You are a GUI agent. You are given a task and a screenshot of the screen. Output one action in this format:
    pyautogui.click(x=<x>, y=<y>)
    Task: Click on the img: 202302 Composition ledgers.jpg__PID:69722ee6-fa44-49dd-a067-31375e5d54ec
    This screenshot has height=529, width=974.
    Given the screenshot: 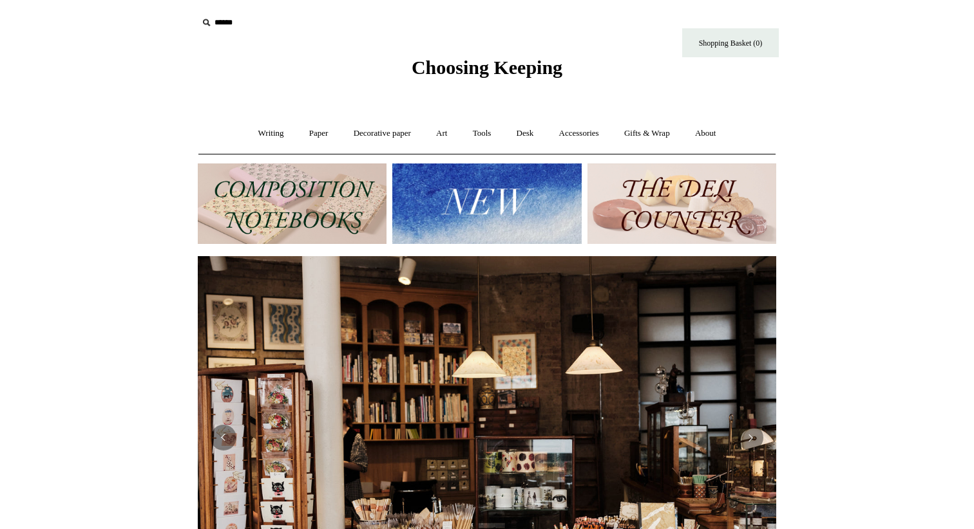 What is the action you would take?
    pyautogui.click(x=292, y=204)
    